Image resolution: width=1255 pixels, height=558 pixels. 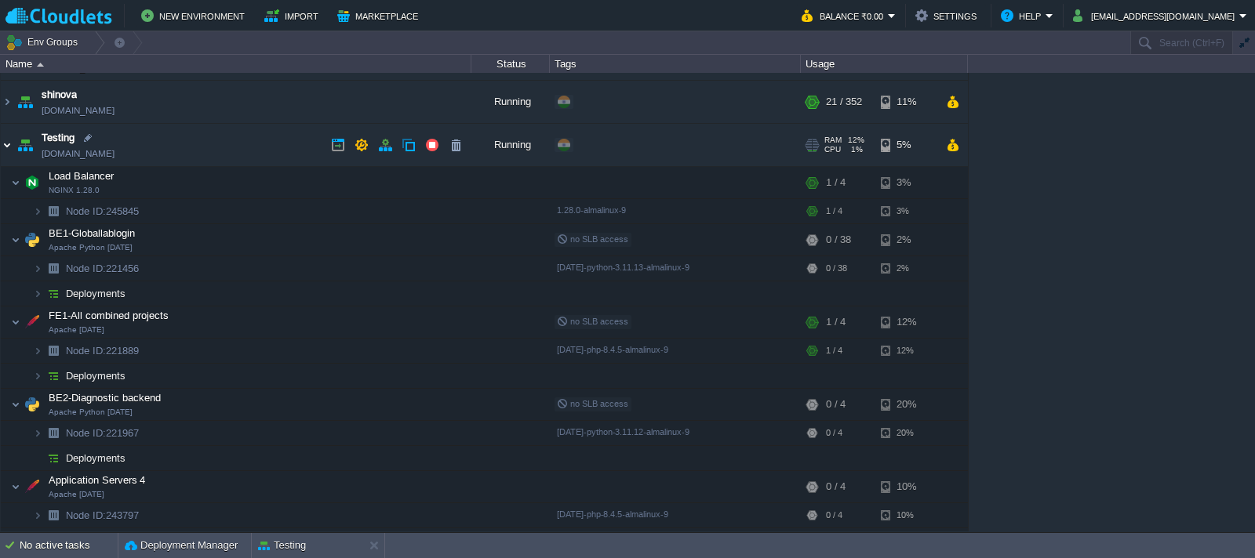 I want to click on span: 1%, so click(x=855, y=150).